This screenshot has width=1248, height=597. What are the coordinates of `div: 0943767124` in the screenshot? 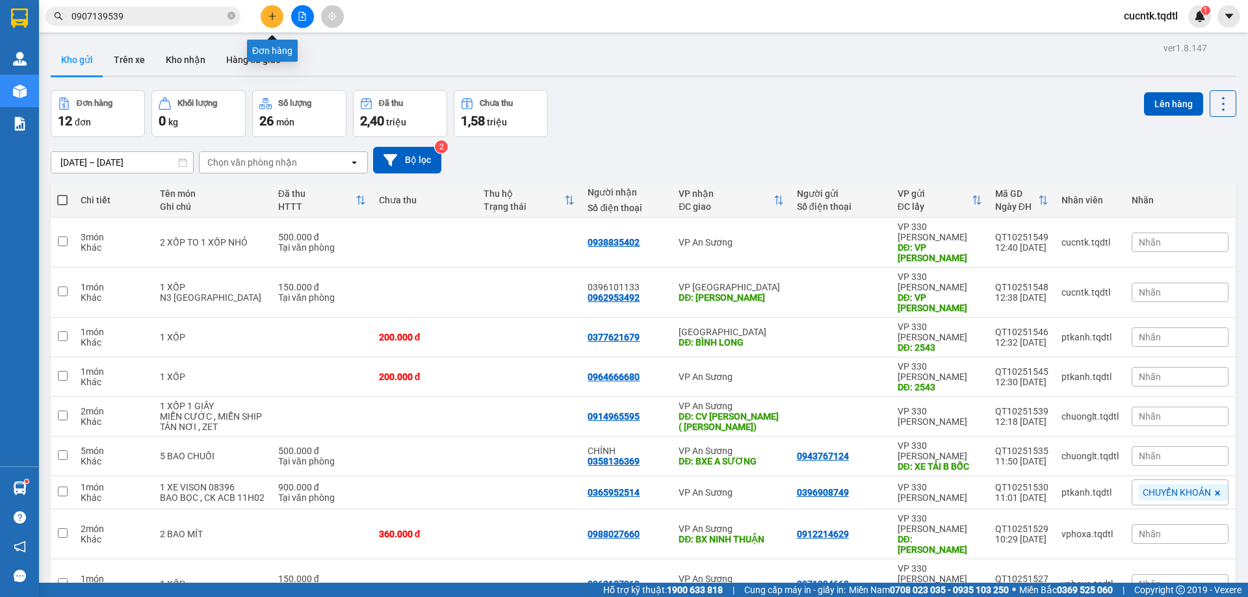 It's located at (823, 456).